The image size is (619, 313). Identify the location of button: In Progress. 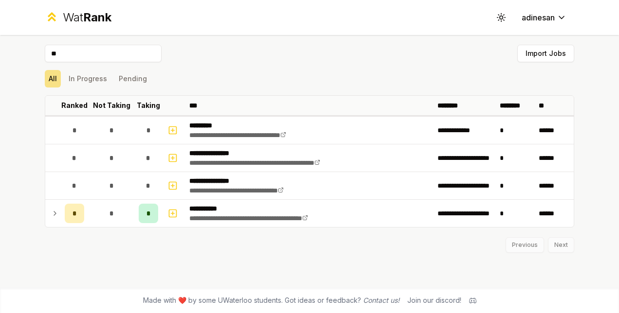
(88, 79).